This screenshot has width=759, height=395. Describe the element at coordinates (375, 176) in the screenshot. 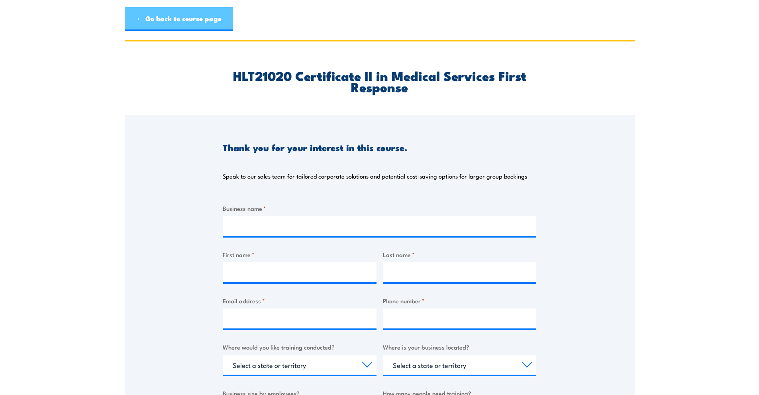

I see `p: Speak to our sales team for tailored corporate solutions and potential cost-saving options for la...` at that location.